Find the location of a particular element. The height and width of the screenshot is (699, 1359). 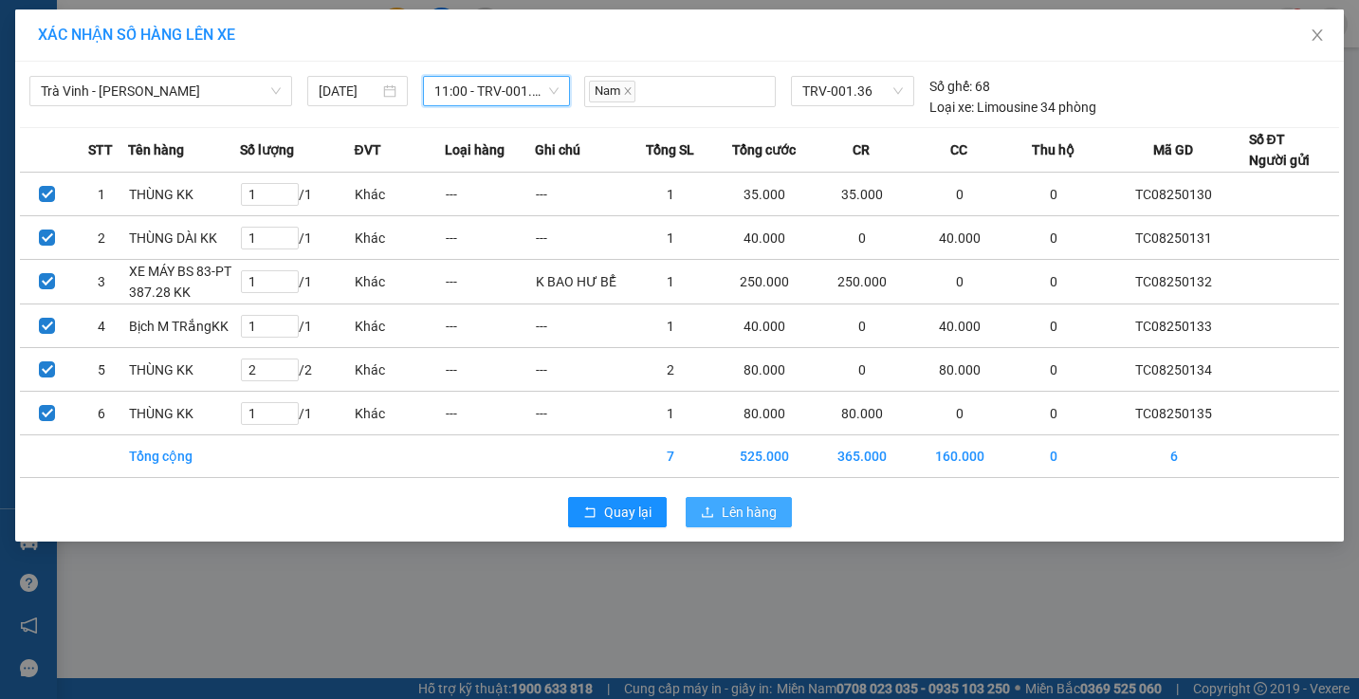

td: 525.000 is located at coordinates (765, 456).